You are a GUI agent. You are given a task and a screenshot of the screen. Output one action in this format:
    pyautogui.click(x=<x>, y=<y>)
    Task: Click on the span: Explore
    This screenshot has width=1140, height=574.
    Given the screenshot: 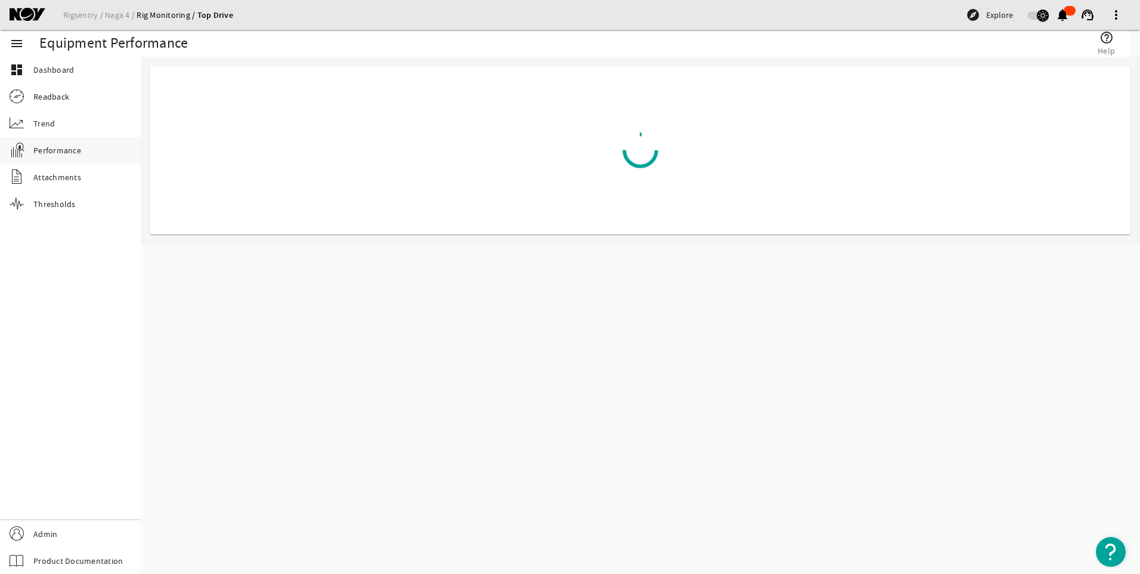 What is the action you would take?
    pyautogui.click(x=999, y=15)
    